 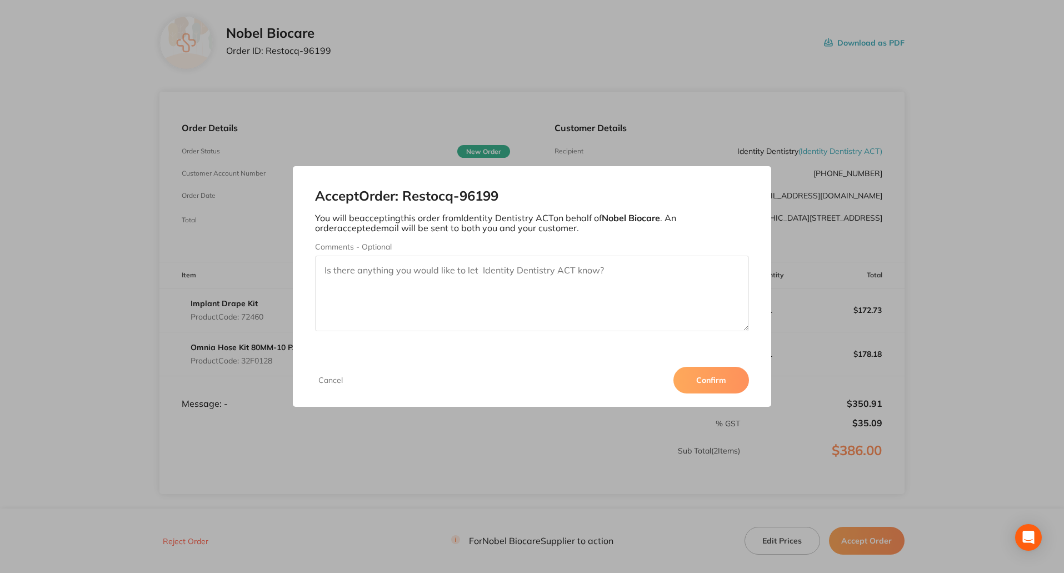 What do you see at coordinates (532, 247) in the screenshot?
I see `label: Comments - Optional` at bounding box center [532, 247].